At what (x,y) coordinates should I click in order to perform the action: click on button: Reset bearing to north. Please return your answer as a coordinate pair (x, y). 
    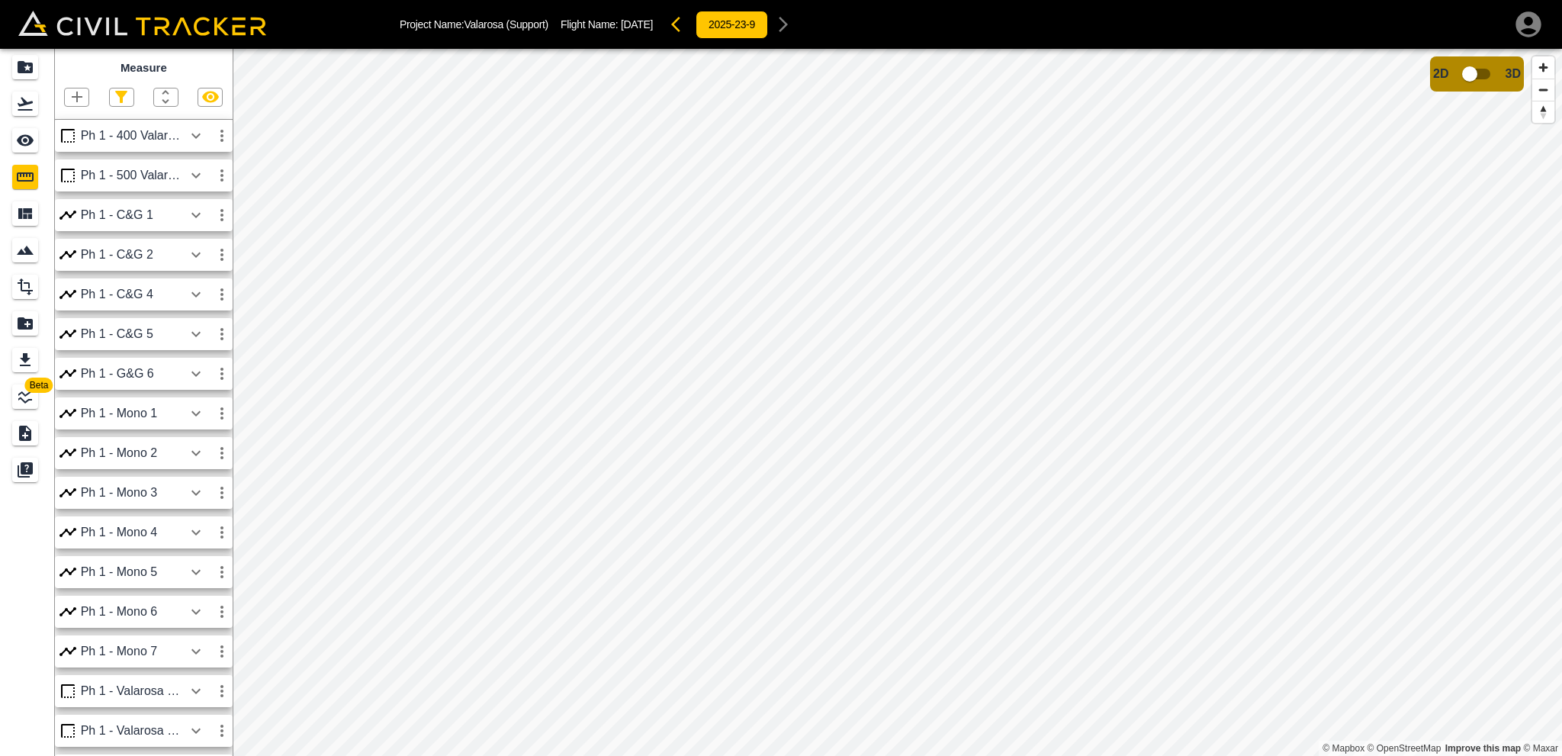
    Looking at the image, I should click on (1543, 111).